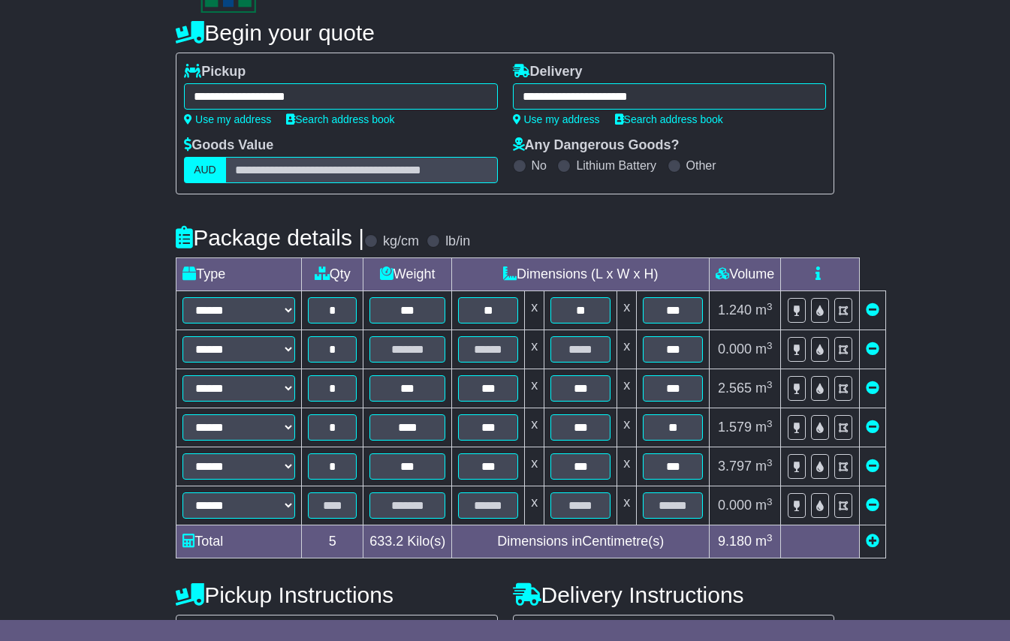 Image resolution: width=1010 pixels, height=641 pixels. Describe the element at coordinates (228, 146) in the screenshot. I see `label: Goods Value` at that location.